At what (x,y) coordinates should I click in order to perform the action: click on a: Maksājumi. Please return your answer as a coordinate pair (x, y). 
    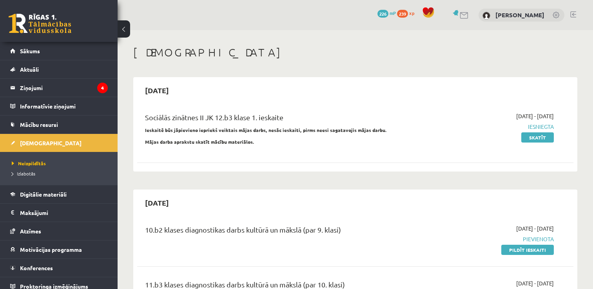
    Looking at the image, I should click on (59, 213).